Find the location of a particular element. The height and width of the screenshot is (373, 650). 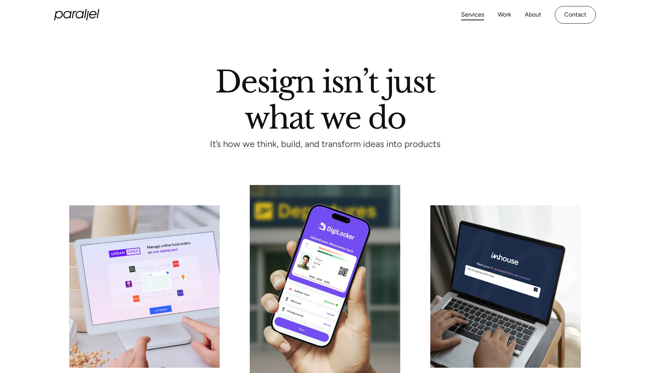

a: About is located at coordinates (533, 15).